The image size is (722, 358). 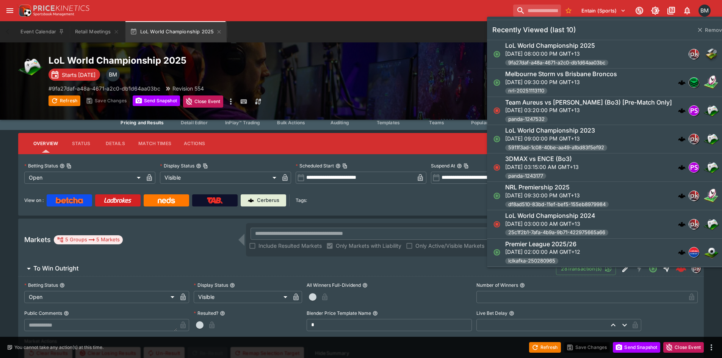 I want to click on button: Open, so click(x=653, y=269).